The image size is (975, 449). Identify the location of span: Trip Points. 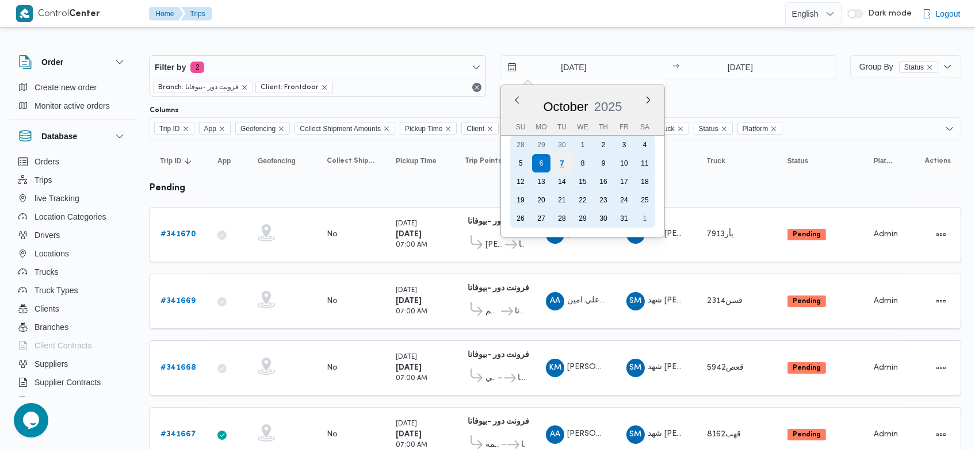
(483, 161).